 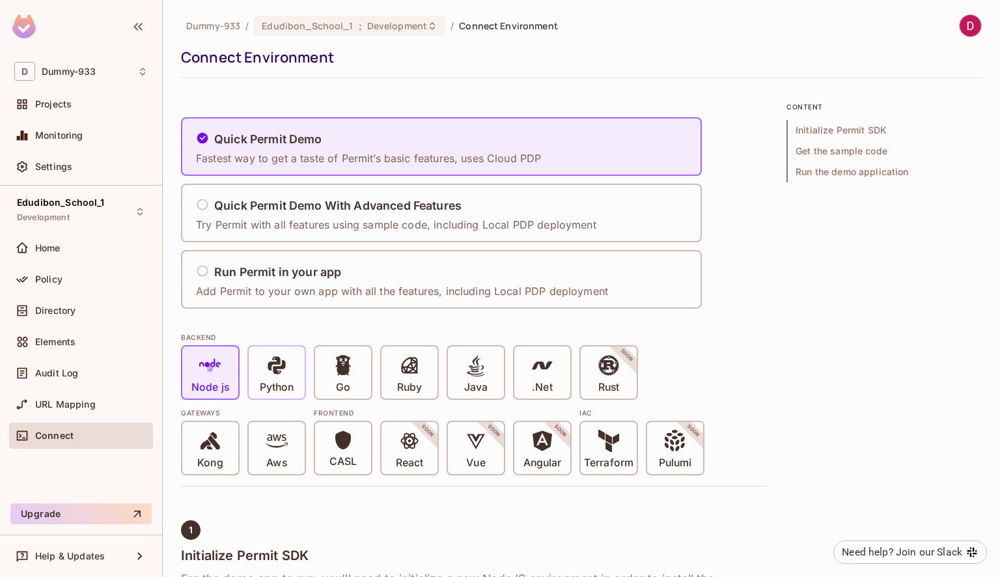 What do you see at coordinates (243, 413) in the screenshot?
I see `div: Gateways` at bounding box center [243, 413].